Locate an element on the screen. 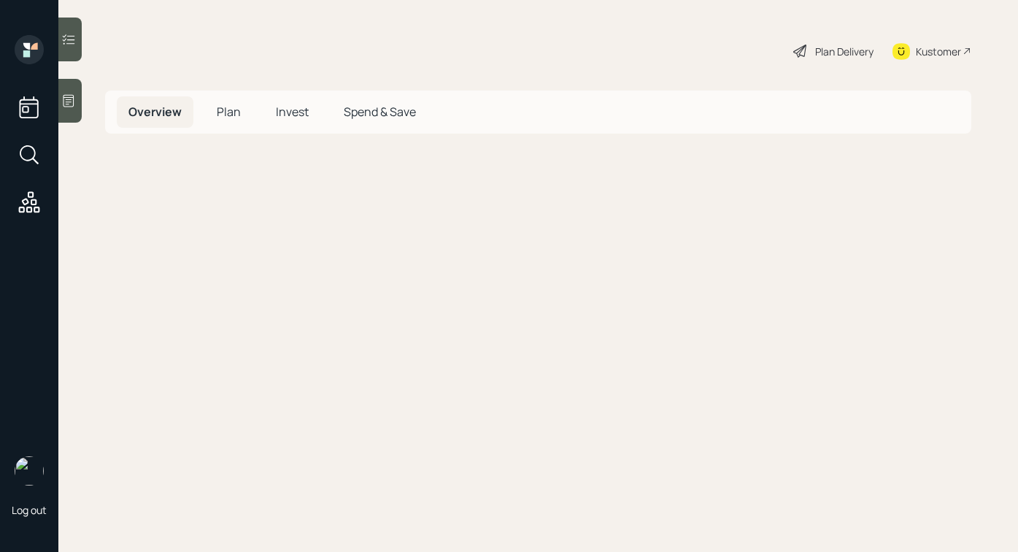 The height and width of the screenshot is (552, 1018). div: Kustomer is located at coordinates (939, 51).